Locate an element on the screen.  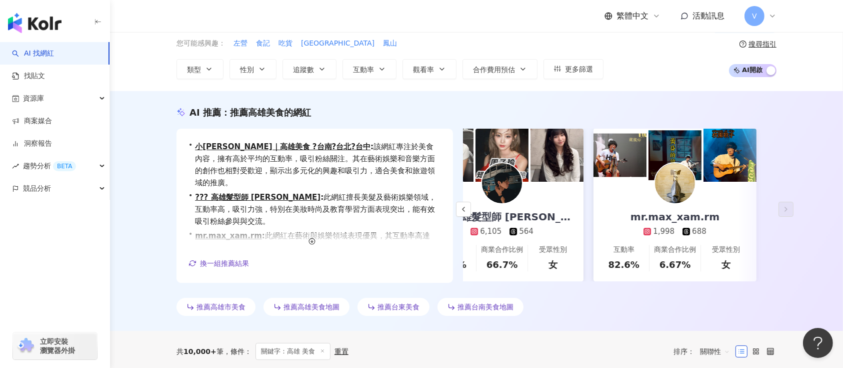
span: 條件 ： is located at coordinates (238, 351).